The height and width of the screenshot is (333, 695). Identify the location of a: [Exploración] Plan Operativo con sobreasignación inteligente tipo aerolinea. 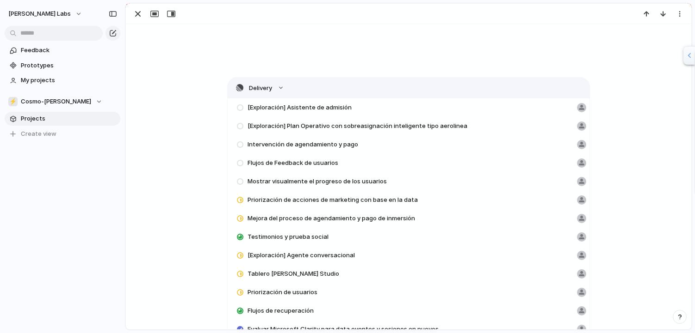
(408, 126).